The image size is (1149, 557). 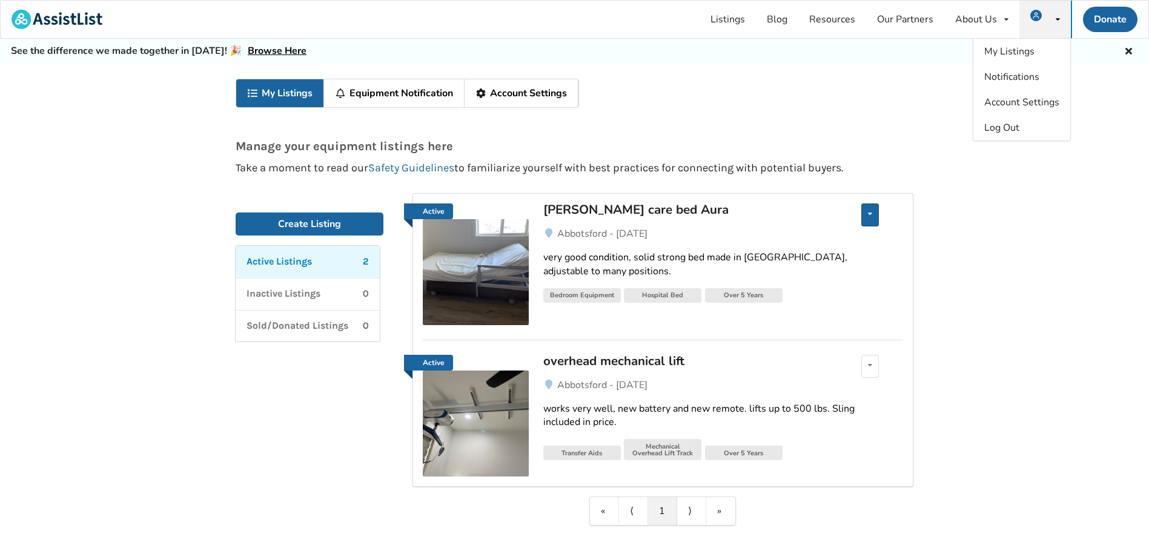 I want to click on div: works very well, new battery and new remote. lifts up to 500 lbs. Sling included in price., so click(x=723, y=416).